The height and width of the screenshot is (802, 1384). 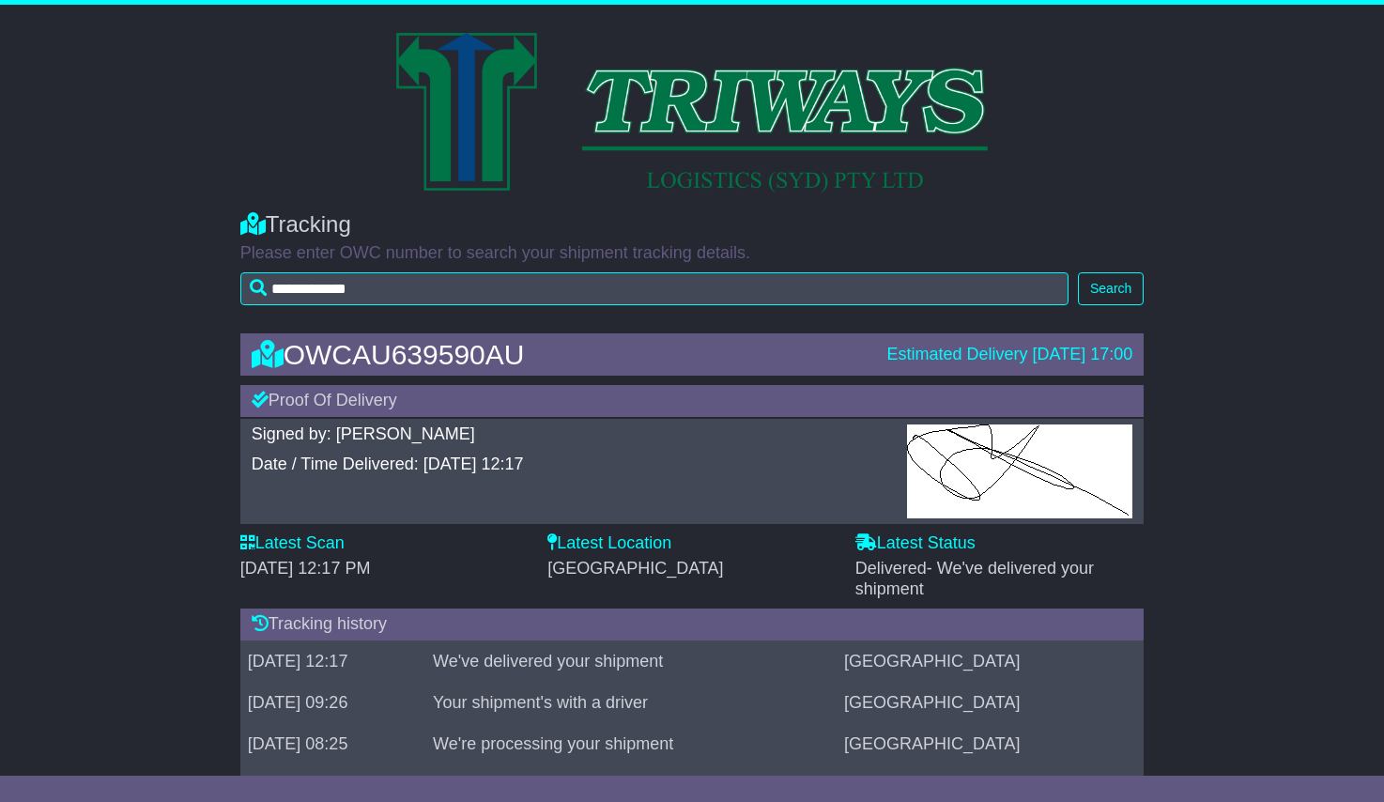 What do you see at coordinates (609, 544) in the screenshot?
I see `label: Latest Location` at bounding box center [609, 544].